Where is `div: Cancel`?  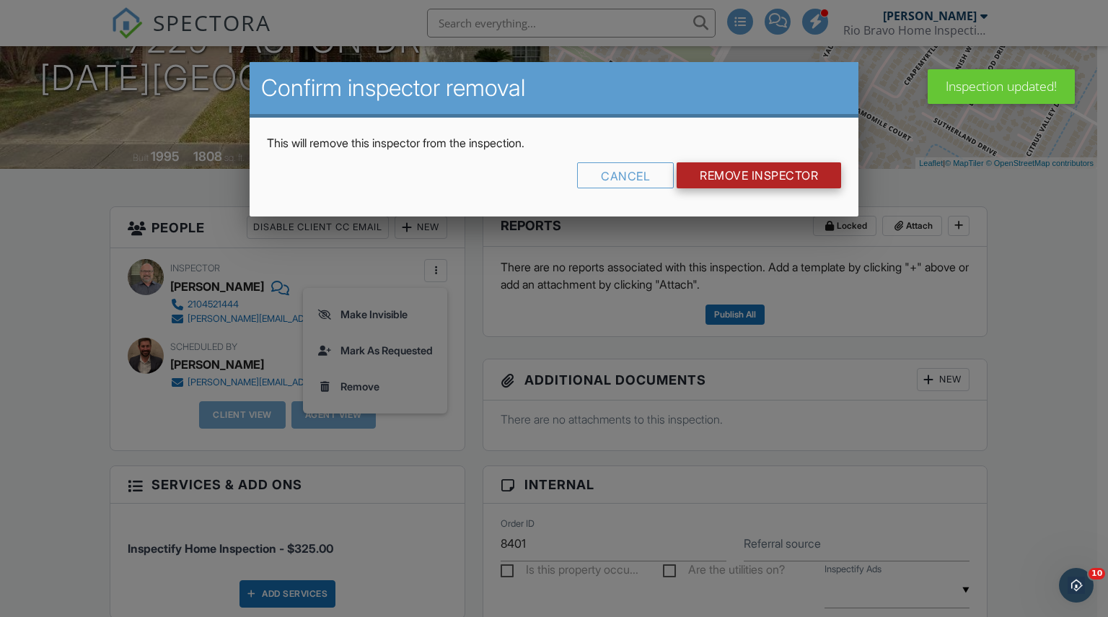 div: Cancel is located at coordinates (626, 175).